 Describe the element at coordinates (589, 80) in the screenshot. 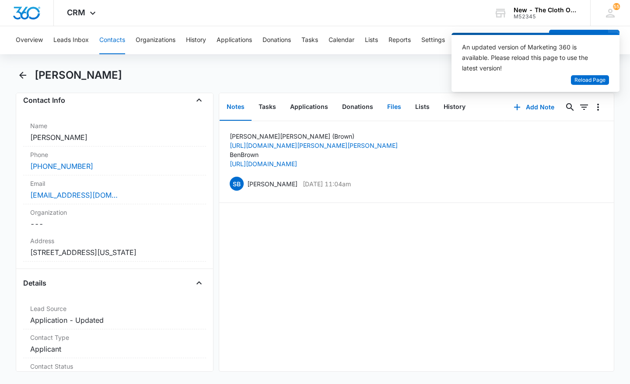

I see `span: Reload Page` at that location.